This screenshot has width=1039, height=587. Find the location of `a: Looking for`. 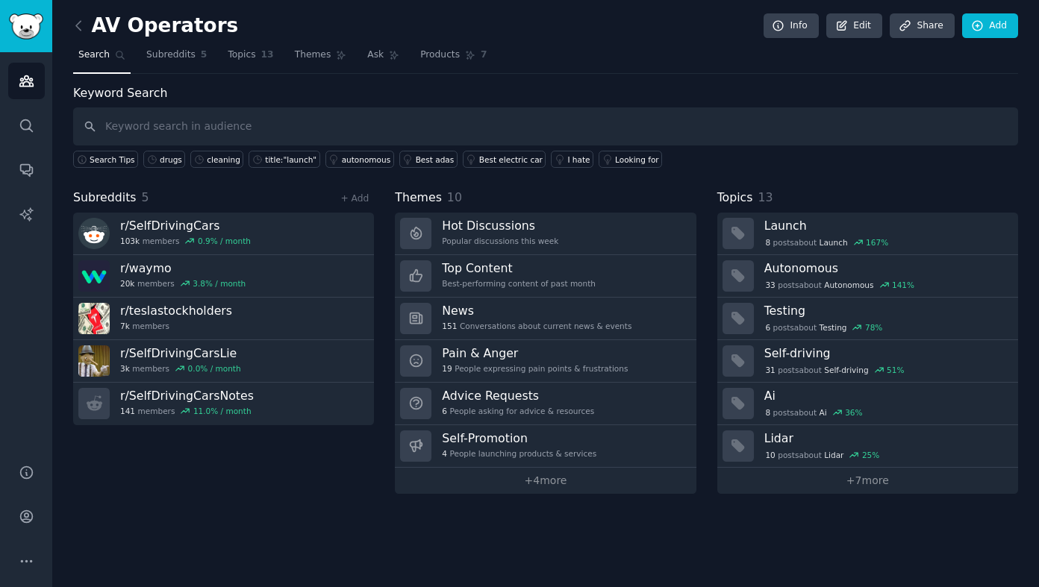

a: Looking for is located at coordinates (630, 159).